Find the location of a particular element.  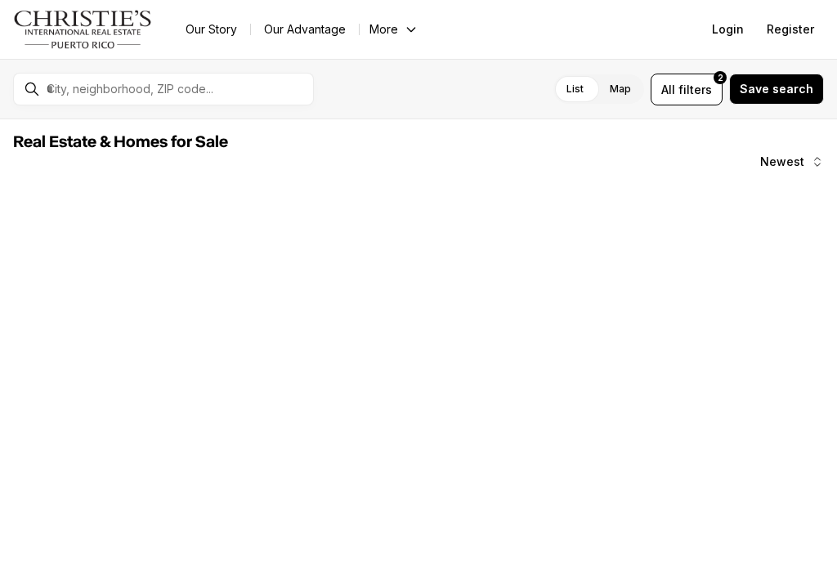

span: All is located at coordinates (668, 89).